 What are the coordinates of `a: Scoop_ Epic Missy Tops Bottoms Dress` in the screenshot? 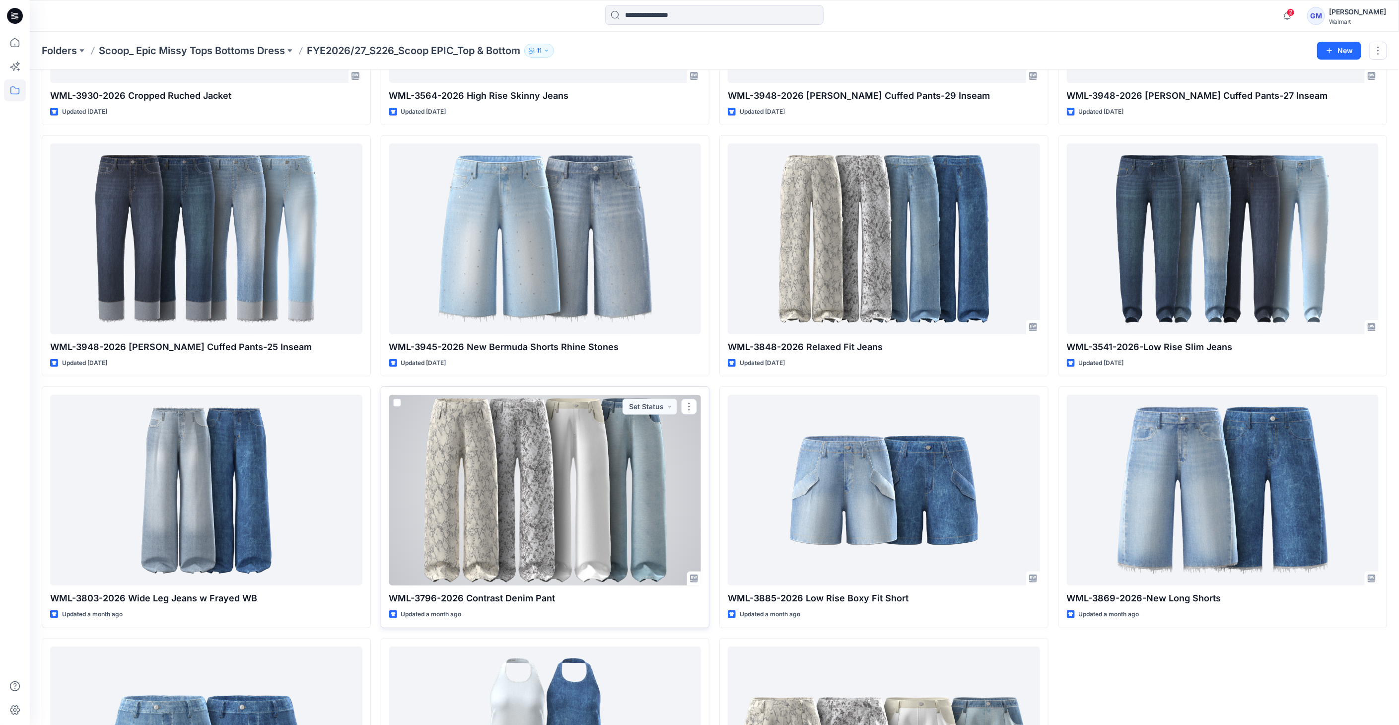 It's located at (192, 51).